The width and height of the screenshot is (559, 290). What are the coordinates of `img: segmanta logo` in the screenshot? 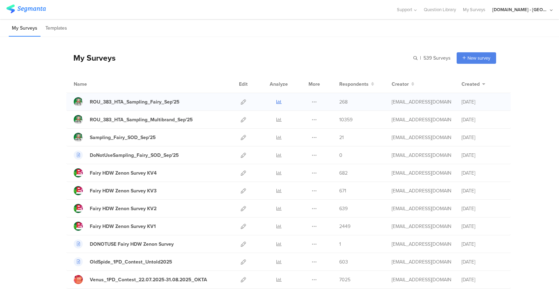 It's located at (26, 9).